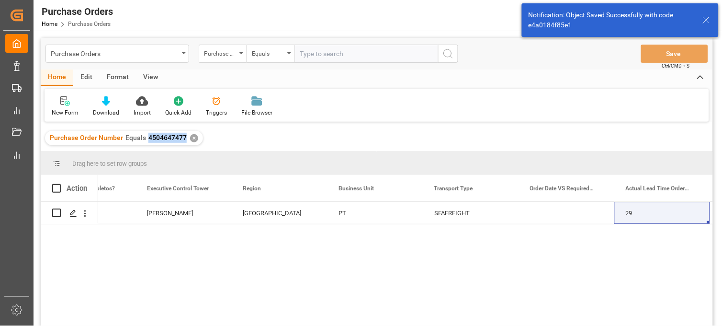  What do you see at coordinates (662, 213) in the screenshot?
I see `div: 29` at bounding box center [662, 213].